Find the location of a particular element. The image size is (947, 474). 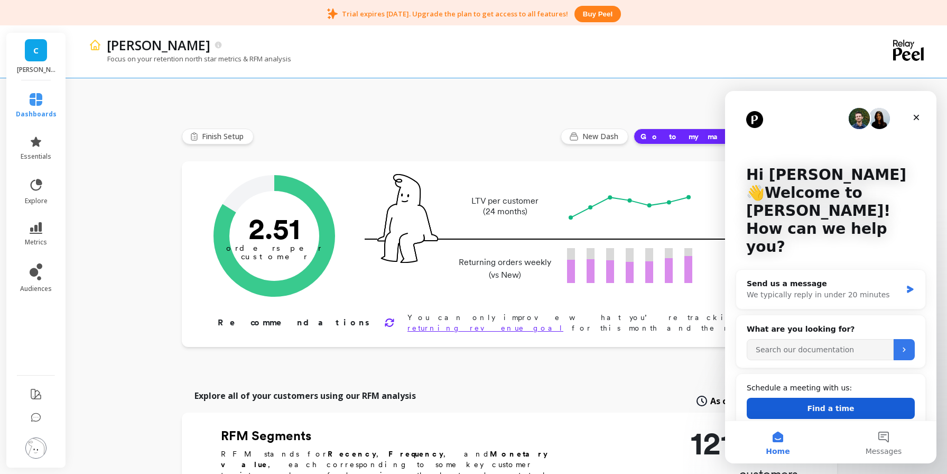

p: LTV per customer (24 months) is located at coordinates (505, 206).